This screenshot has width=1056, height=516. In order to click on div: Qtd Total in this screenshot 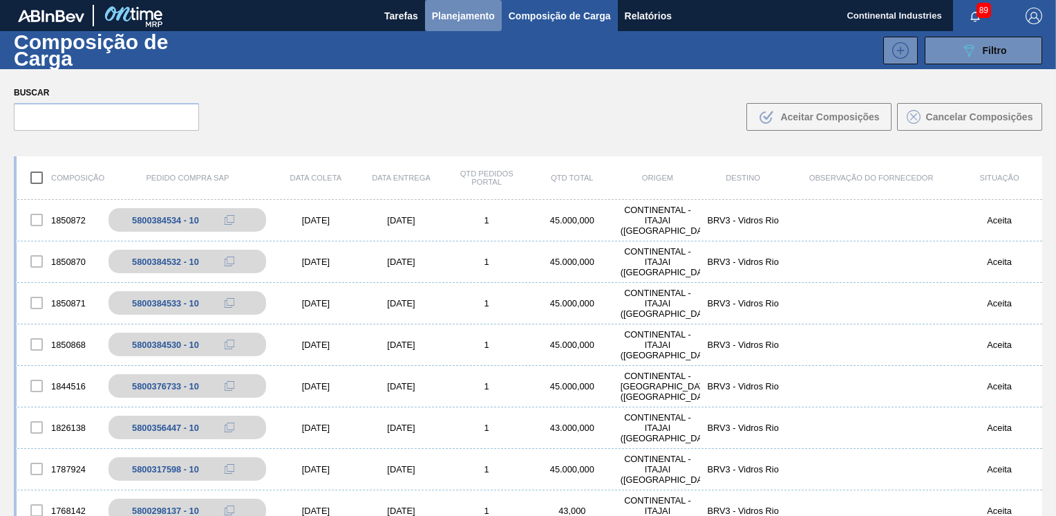, I will do `click(572, 178)`.